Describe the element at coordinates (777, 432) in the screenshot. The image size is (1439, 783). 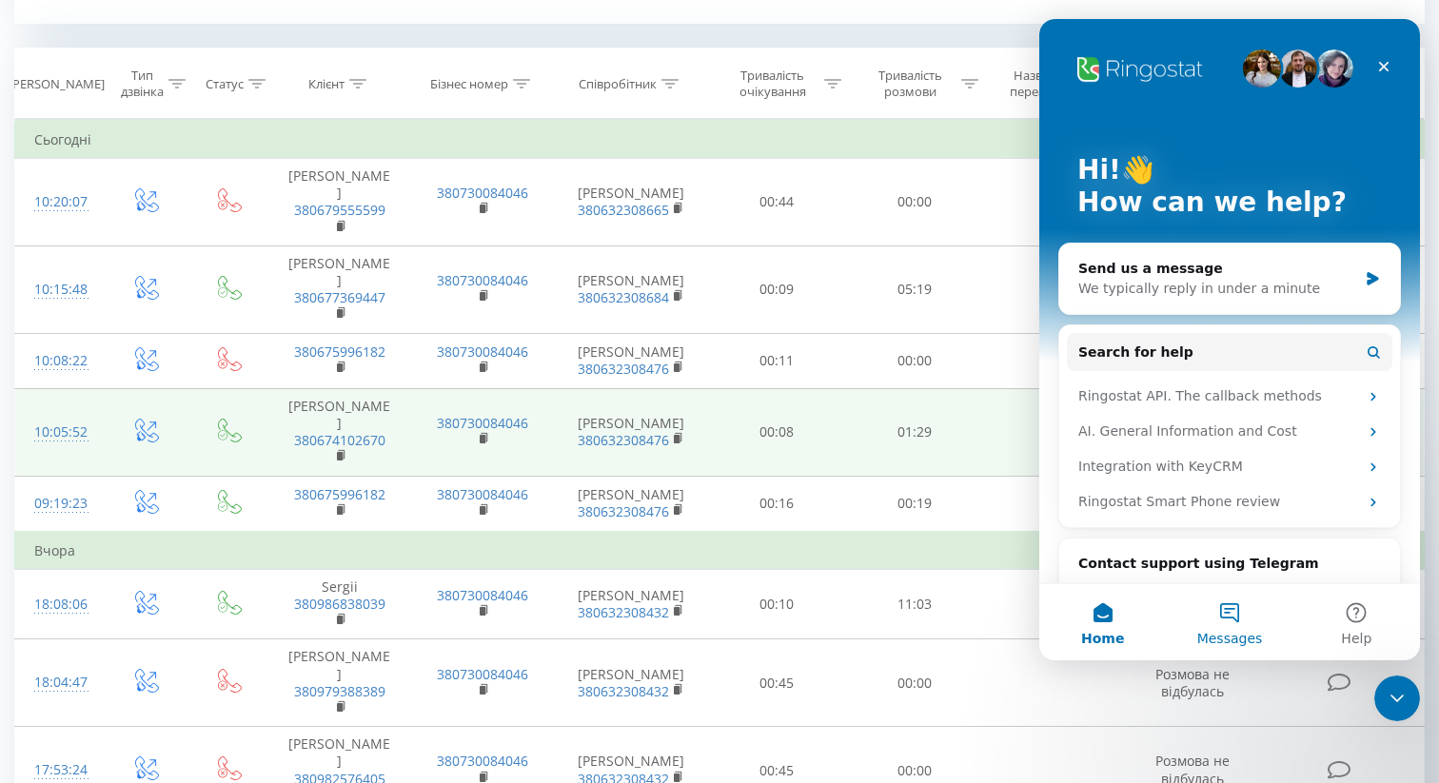
I see `td: 00:08` at that location.